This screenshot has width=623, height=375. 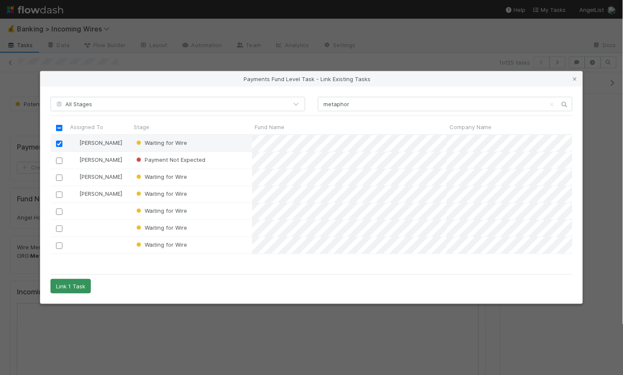 What do you see at coordinates (70, 286) in the screenshot?
I see `button: Link 1 Task` at bounding box center [70, 286].